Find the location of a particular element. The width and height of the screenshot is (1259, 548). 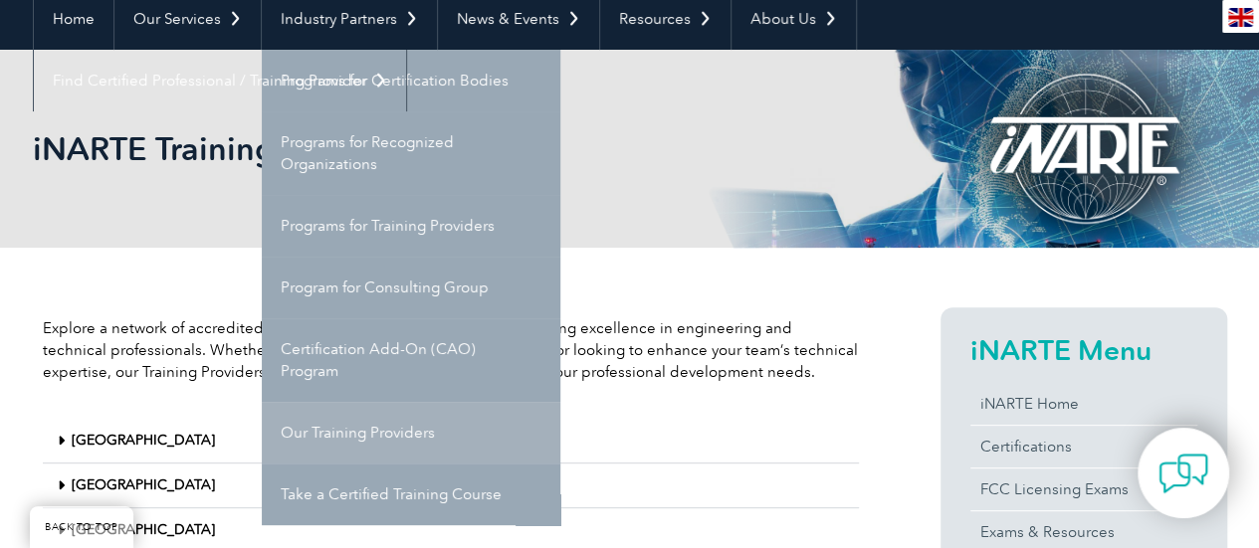

a: FCC Licensing Exams is located at coordinates (1084, 490).